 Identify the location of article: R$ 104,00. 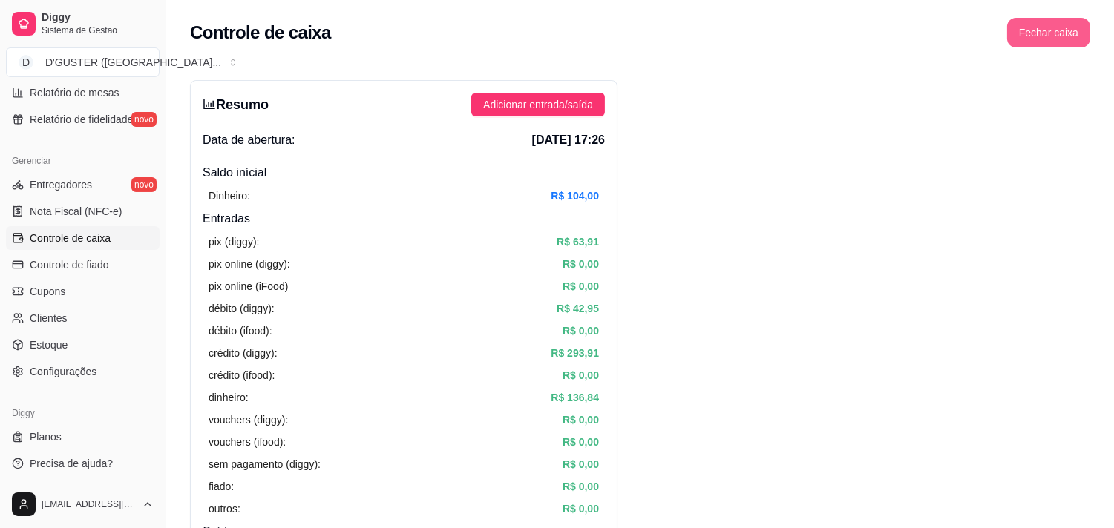
(574, 196).